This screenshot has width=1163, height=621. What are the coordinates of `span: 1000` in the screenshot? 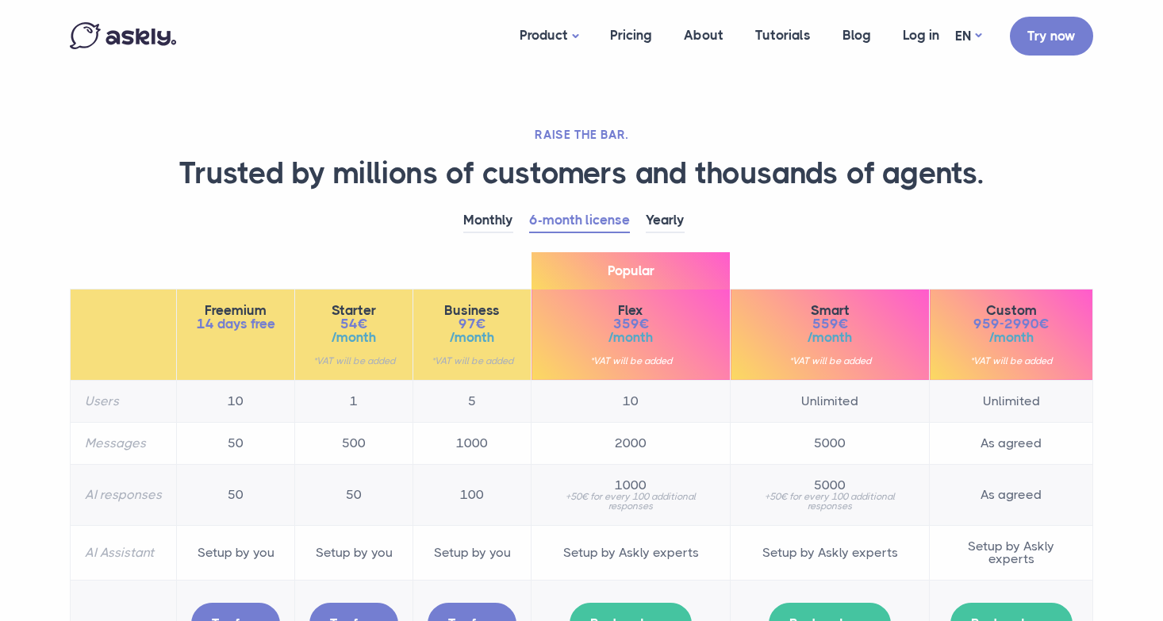 It's located at (631, 485).